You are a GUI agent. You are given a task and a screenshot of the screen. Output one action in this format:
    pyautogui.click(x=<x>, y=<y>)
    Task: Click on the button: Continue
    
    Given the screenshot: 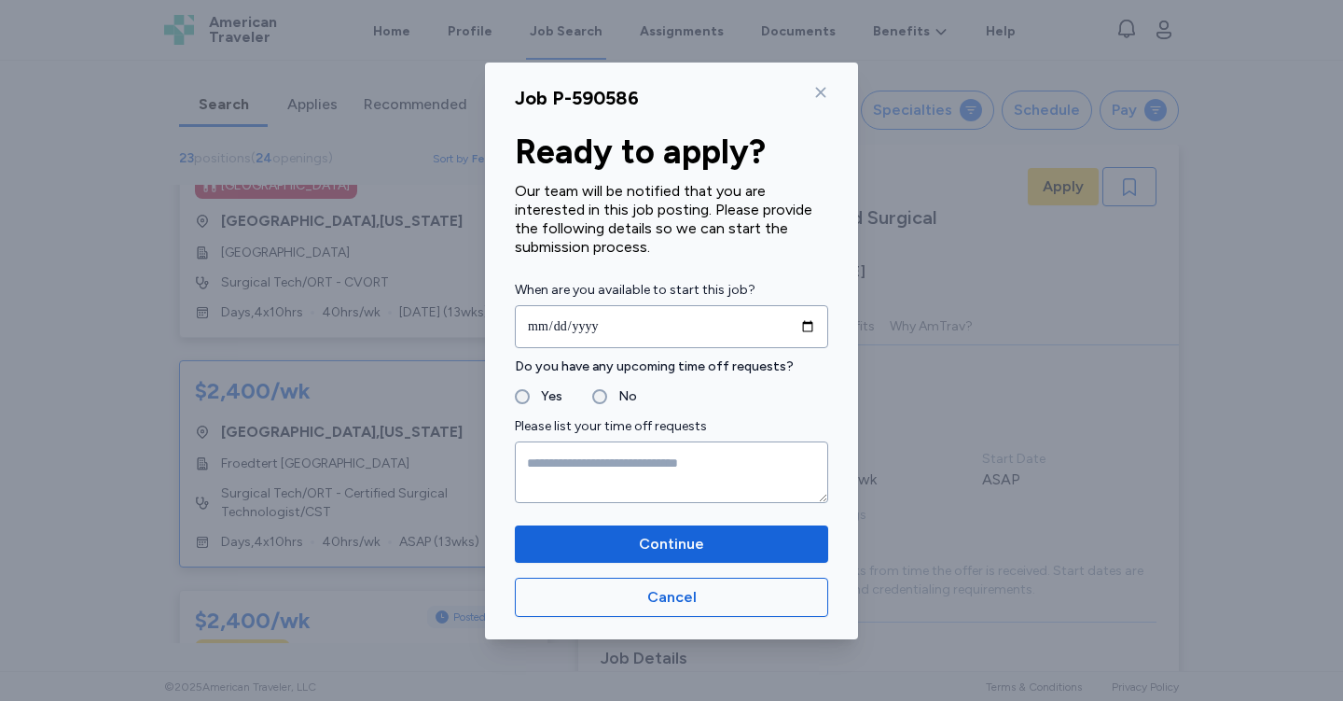 What is the action you would take?
    pyautogui.click(x=672, y=544)
    